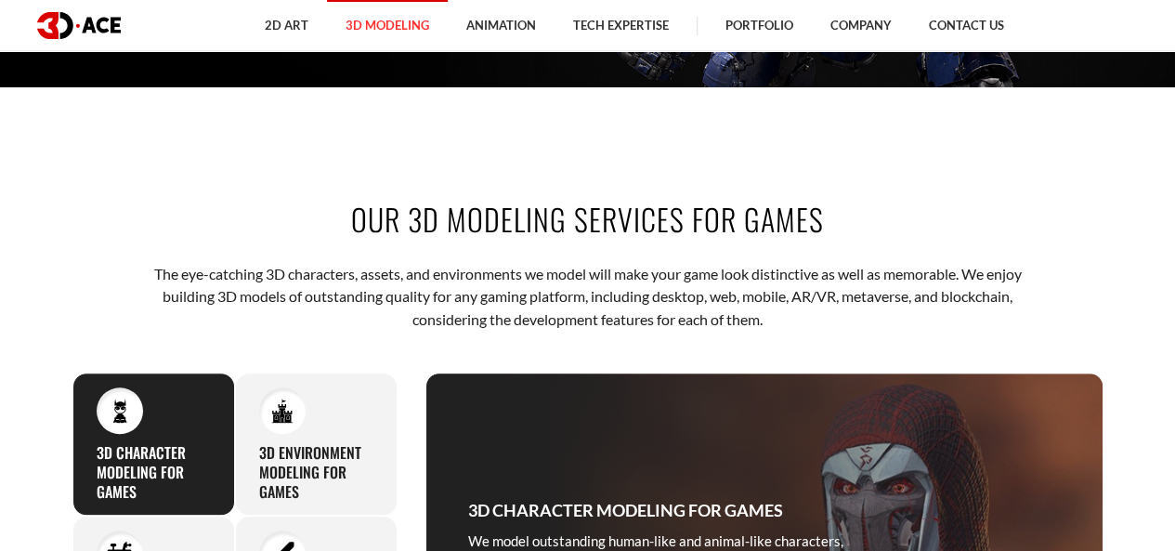  What do you see at coordinates (588, 218) in the screenshot?
I see `h2: OUR 3D MODELING SERVICES FOR GAMES` at bounding box center [588, 218].